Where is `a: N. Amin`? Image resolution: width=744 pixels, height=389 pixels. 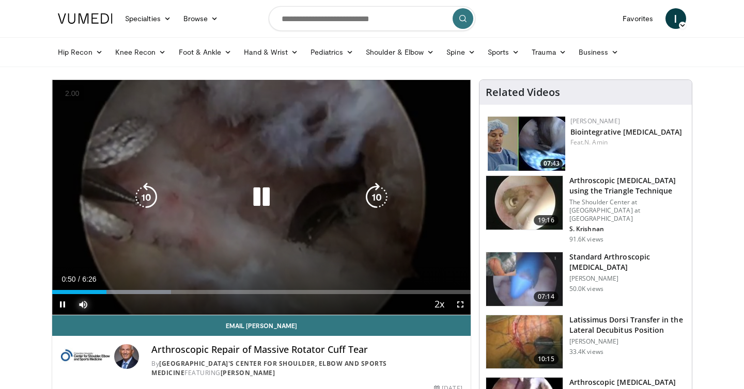 a: N. Amin is located at coordinates (595, 142).